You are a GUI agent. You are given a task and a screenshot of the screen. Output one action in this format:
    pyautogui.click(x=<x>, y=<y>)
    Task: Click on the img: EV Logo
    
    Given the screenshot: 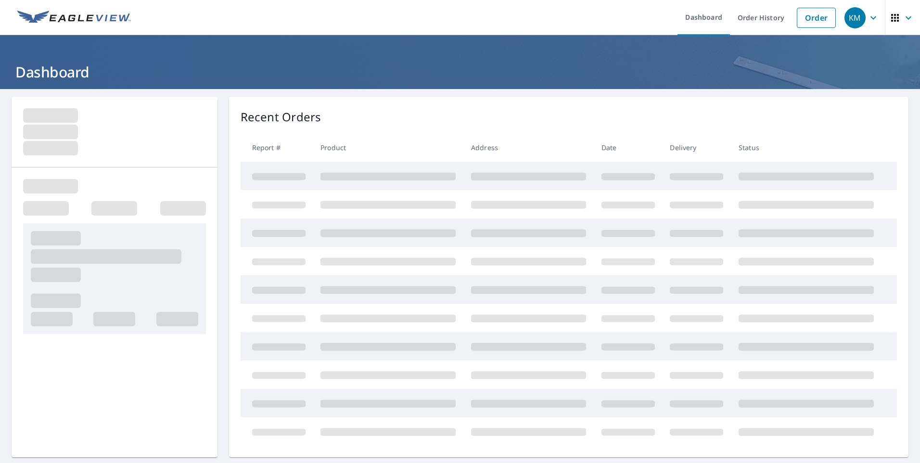 What is the action you would take?
    pyautogui.click(x=74, y=18)
    